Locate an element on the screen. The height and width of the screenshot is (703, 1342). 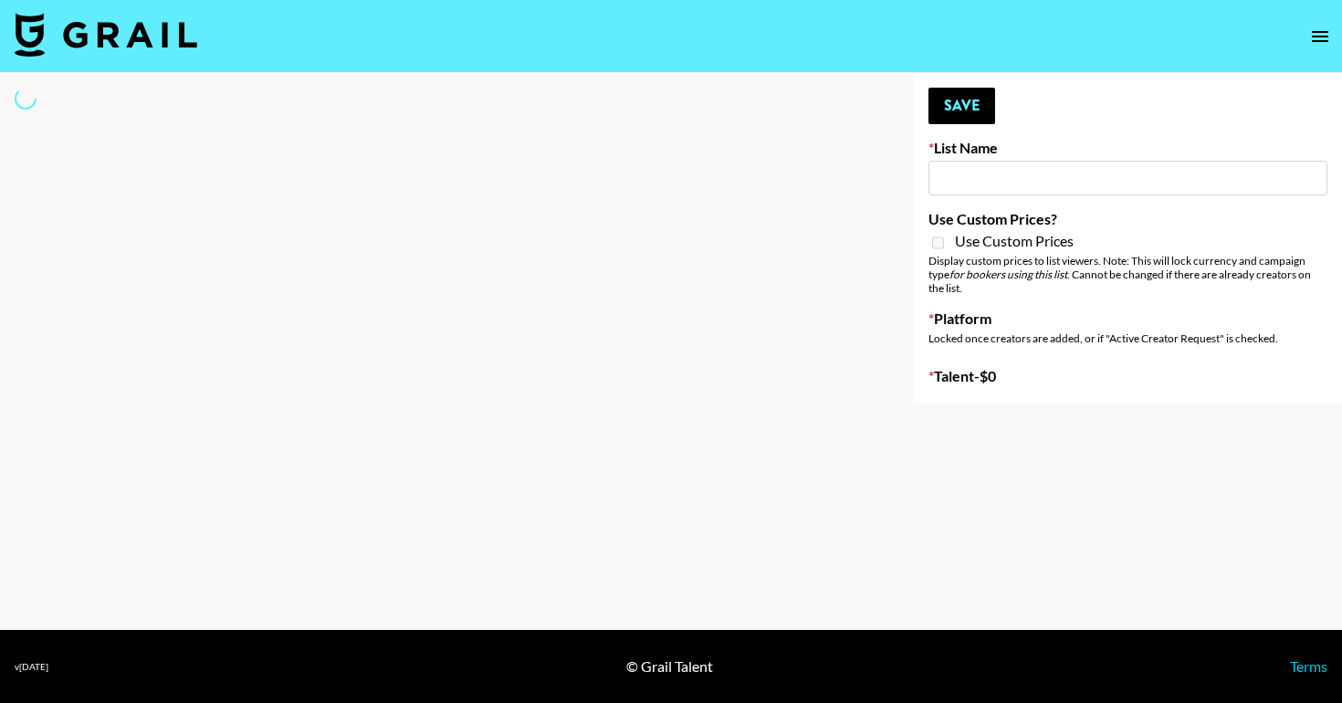
div: Display custom prices to list viewers. Note: This will lock currency and campaign type . Cannot b... is located at coordinates (1128, 274).